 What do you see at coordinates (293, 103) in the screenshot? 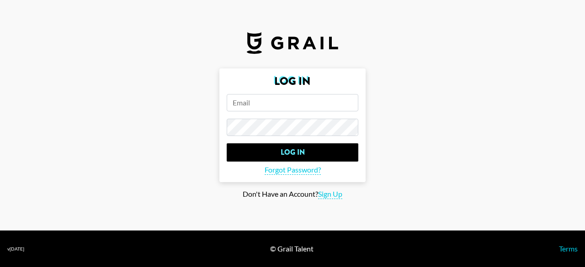
I see `input: Email` at bounding box center [293, 103].